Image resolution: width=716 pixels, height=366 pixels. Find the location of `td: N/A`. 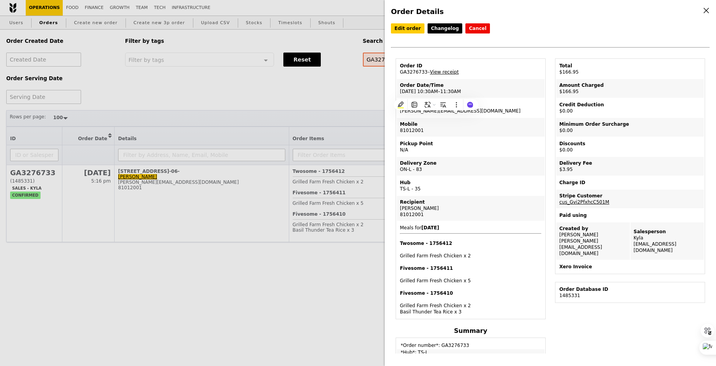

td: N/A is located at coordinates (470, 147).